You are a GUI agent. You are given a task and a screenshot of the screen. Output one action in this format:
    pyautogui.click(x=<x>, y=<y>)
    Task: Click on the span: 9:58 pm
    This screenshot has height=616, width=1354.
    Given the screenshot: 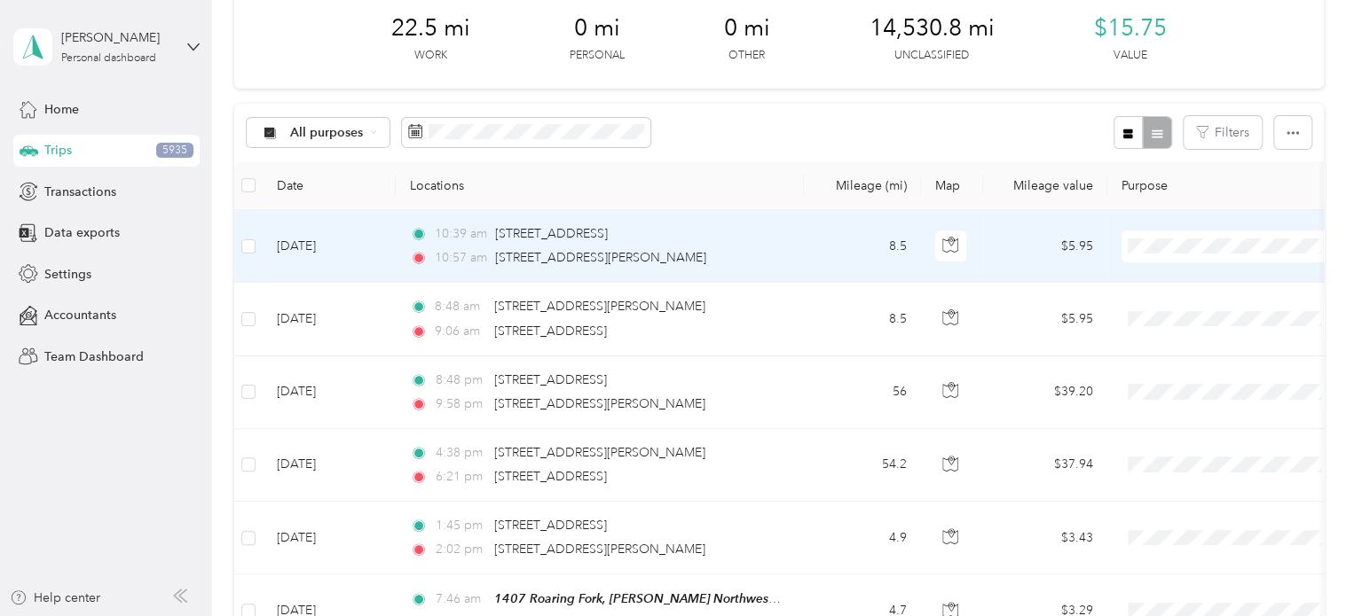 What is the action you would take?
    pyautogui.click(x=459, y=404)
    